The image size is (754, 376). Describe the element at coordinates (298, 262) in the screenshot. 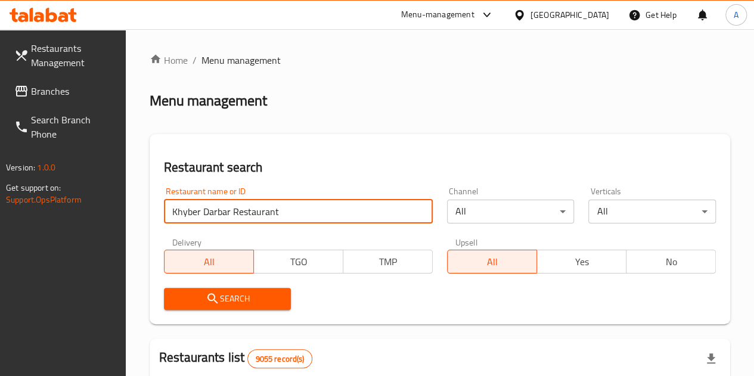

I see `button: TGO` at that location.